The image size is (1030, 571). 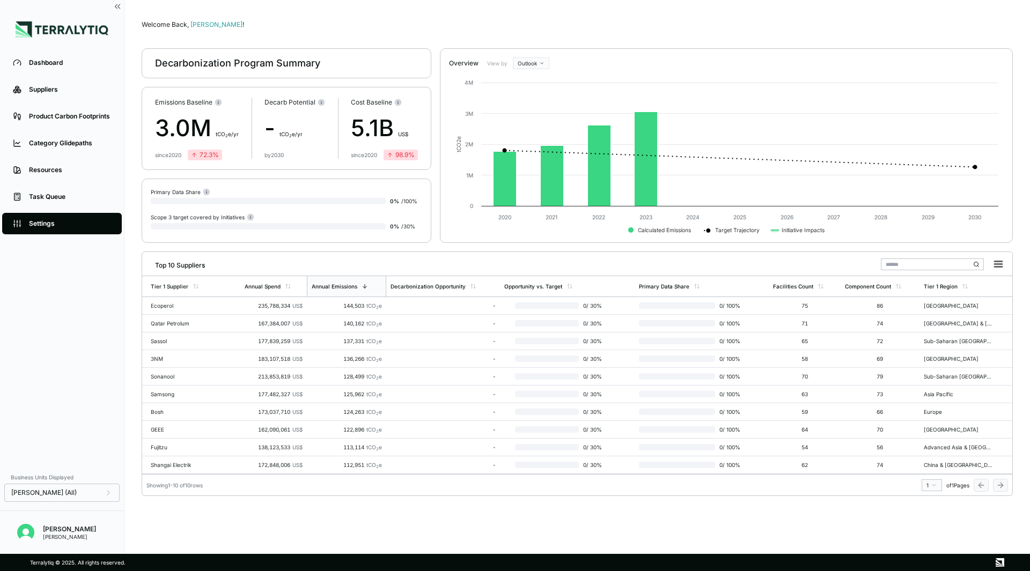 What do you see at coordinates (170, 287) in the screenshot?
I see `div: Tier 1 Supplier` at bounding box center [170, 287].